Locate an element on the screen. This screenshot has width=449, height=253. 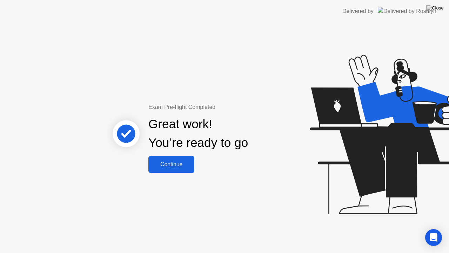
div: Delivered by is located at coordinates (358, 11).